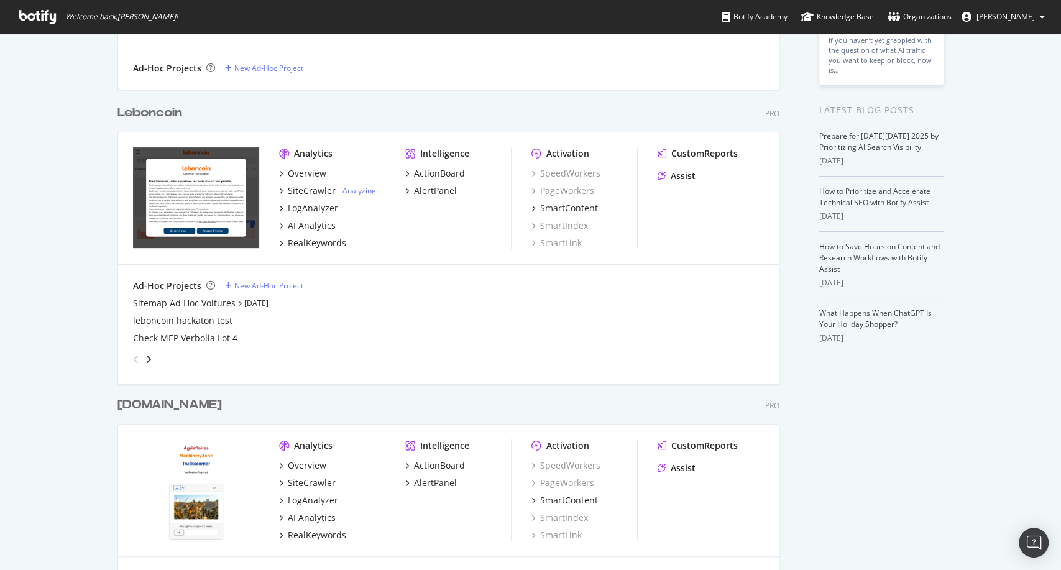 The image size is (1061, 570). What do you see at coordinates (881, 110) in the screenshot?
I see `div: Latest Blog Posts` at bounding box center [881, 110].